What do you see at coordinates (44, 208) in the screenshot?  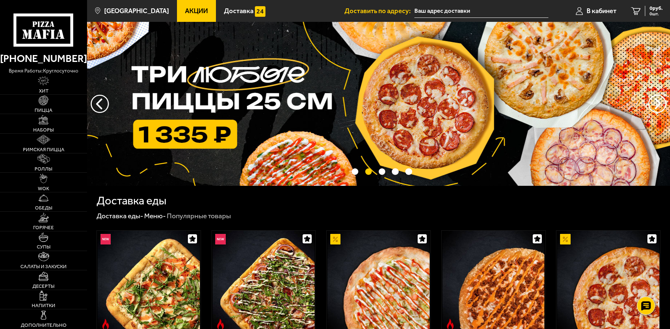 I see `span: Обеды` at bounding box center [44, 208].